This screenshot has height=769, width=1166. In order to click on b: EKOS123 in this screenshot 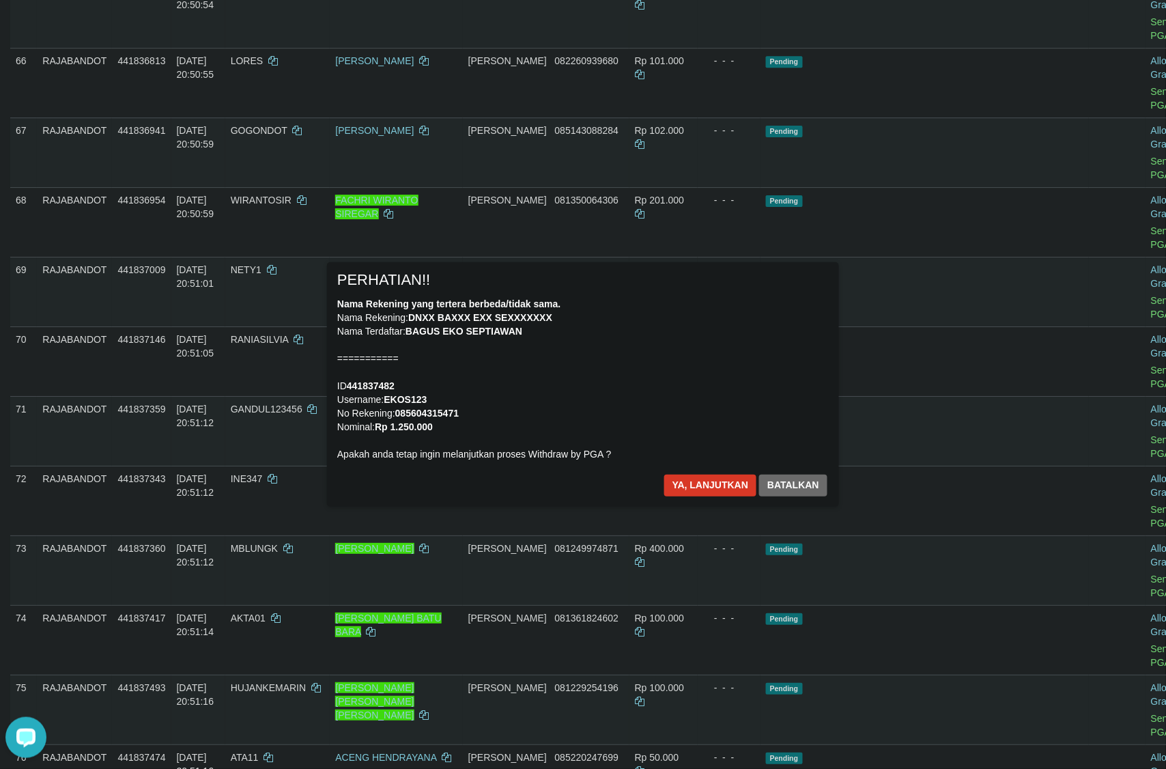, I will do `click(405, 399)`.